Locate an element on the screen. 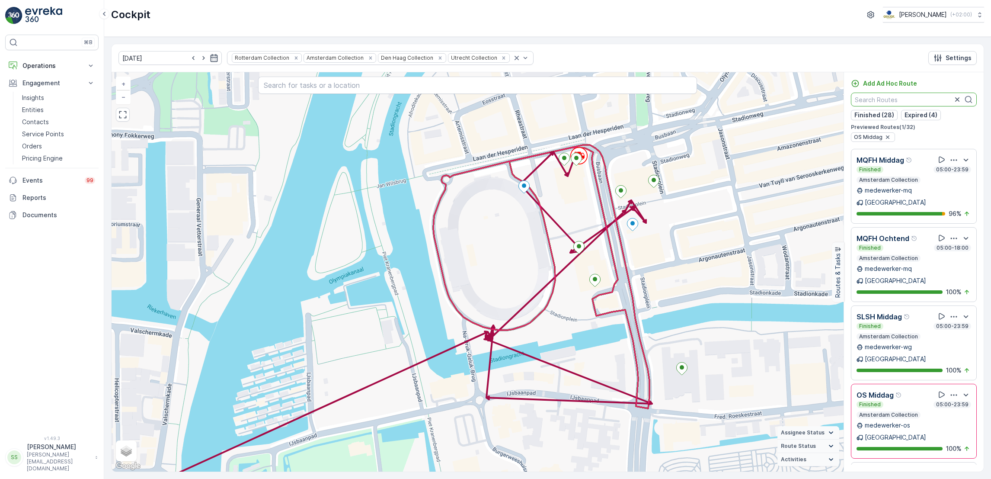 This screenshot has height=479, width=991. div: Den Haag Collection is located at coordinates (406, 57).